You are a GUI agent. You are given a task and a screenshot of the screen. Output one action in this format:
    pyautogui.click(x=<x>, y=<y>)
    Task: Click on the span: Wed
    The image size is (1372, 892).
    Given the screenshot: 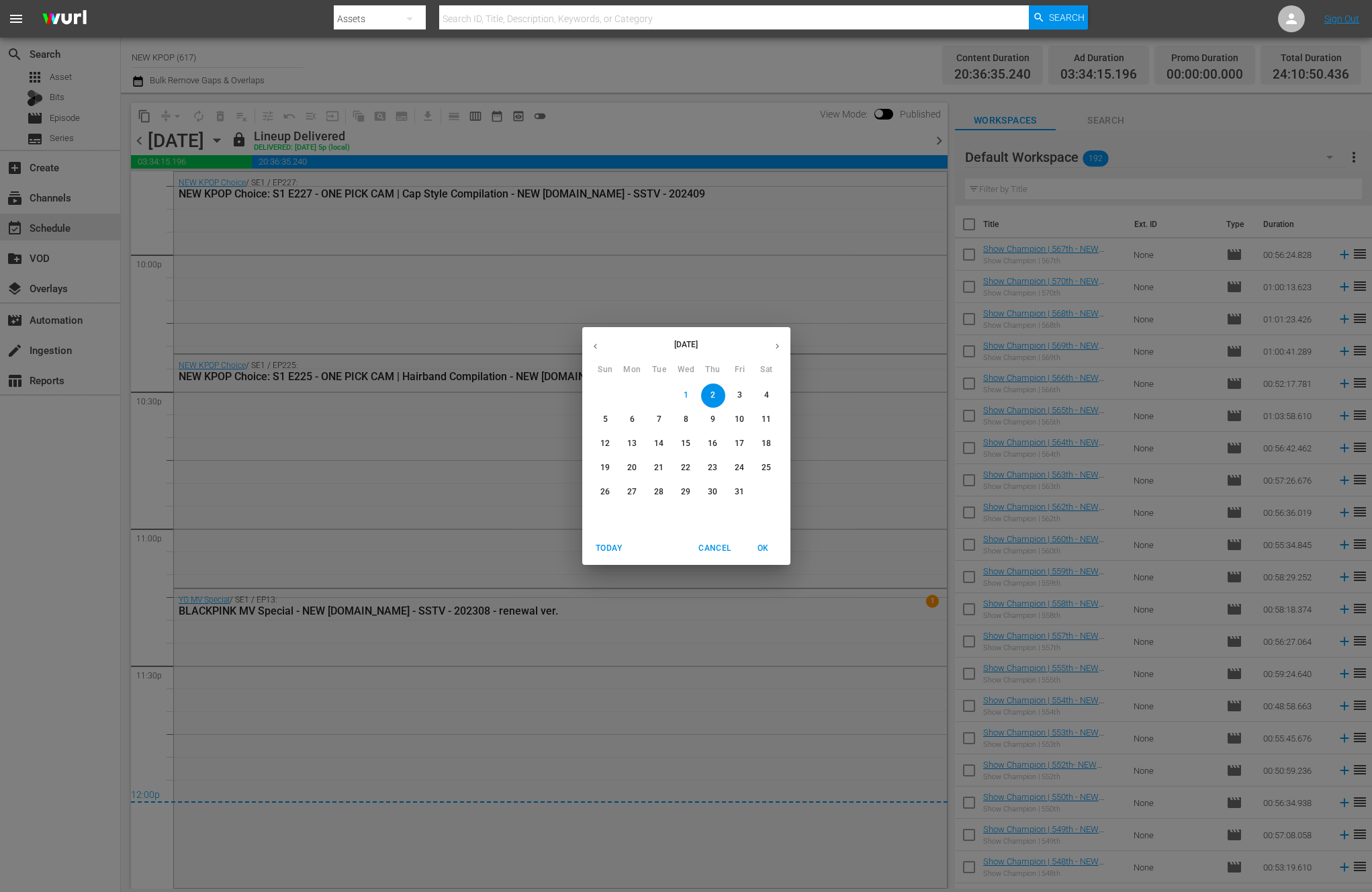 What is the action you would take?
    pyautogui.click(x=686, y=370)
    